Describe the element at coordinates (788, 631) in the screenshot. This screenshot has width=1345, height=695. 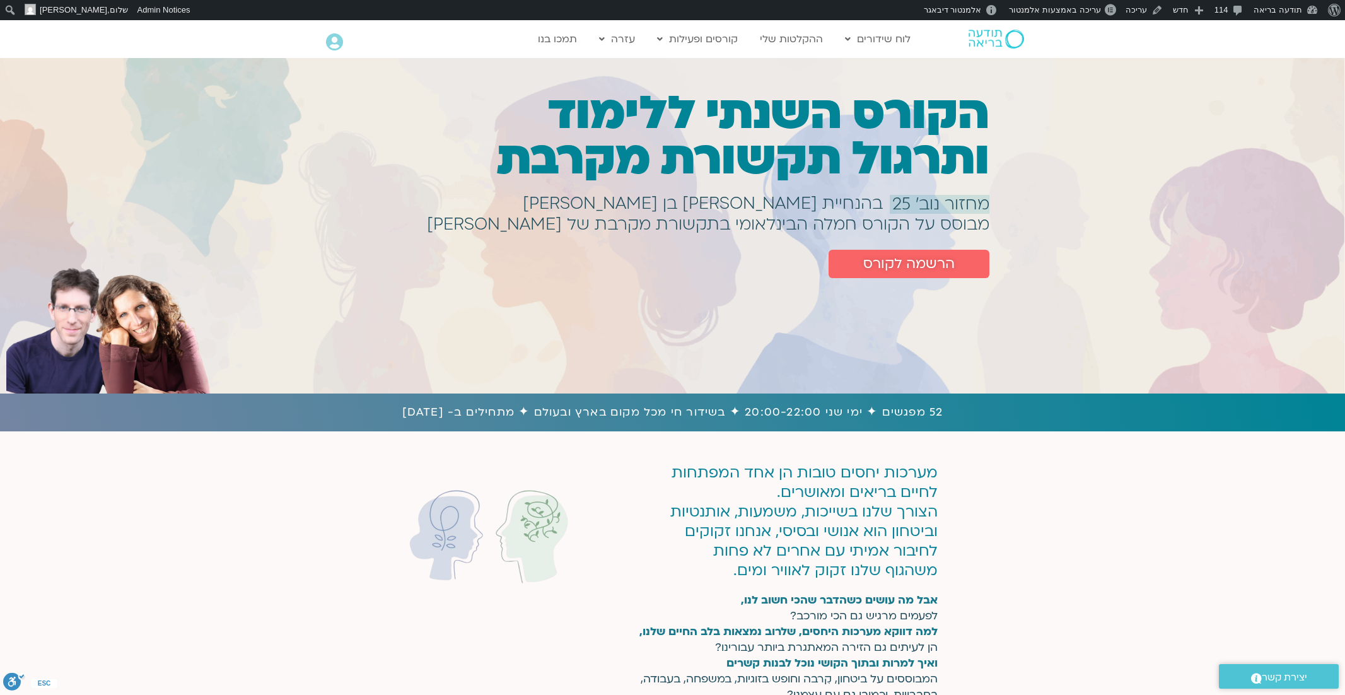
I see `strong: למה דווקא מערכות היחסים, שלרוב נמצאות בלב החיים שלנו,` at that location.